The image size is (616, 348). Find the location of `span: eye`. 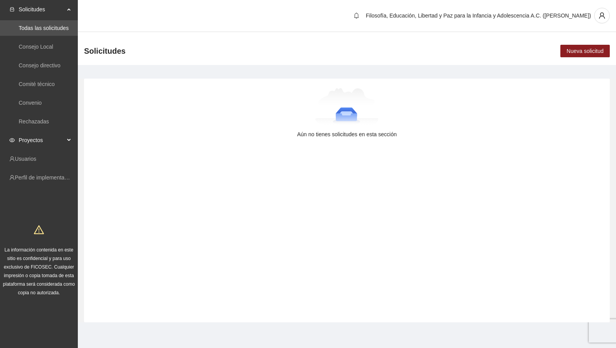

span: eye is located at coordinates (12, 140).